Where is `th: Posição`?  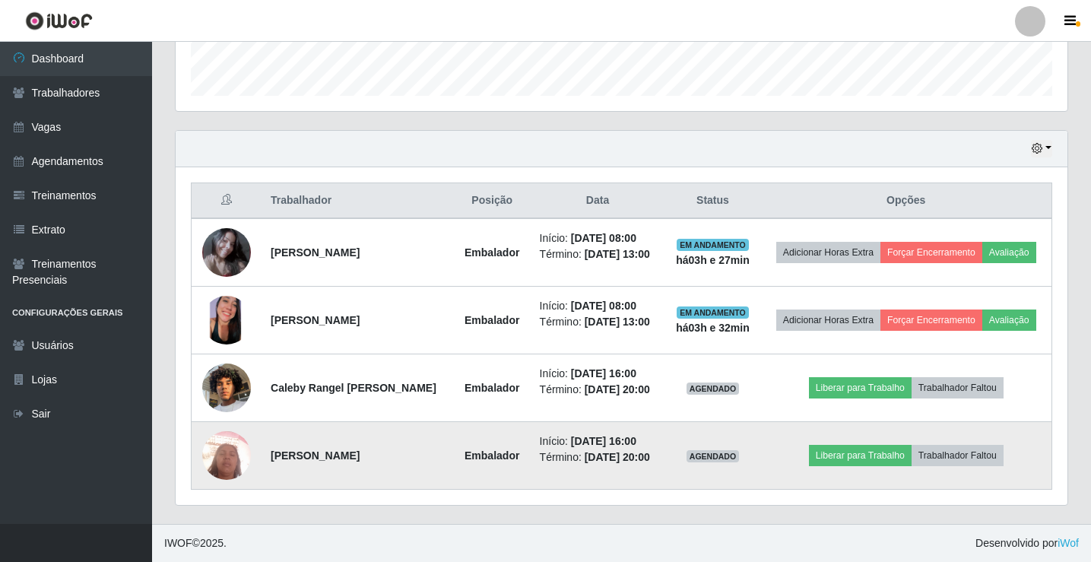
th: Posição is located at coordinates (492, 201).